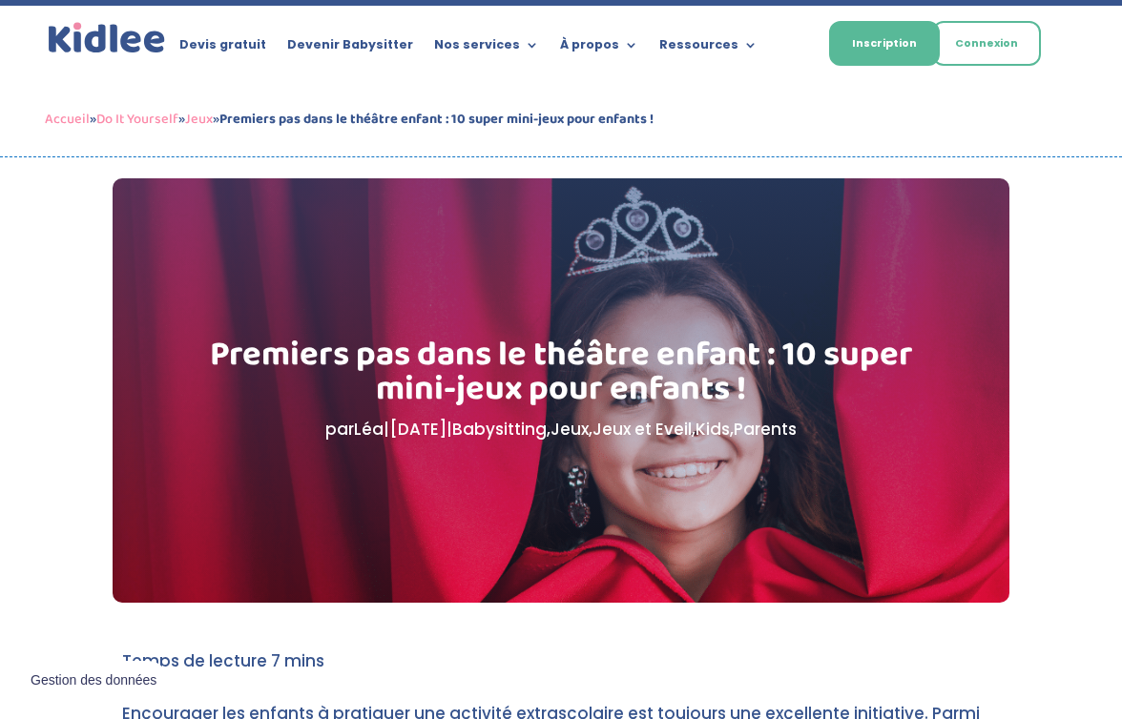  What do you see at coordinates (93, 681) in the screenshot?
I see `button: Gestion des données` at bounding box center [93, 681].